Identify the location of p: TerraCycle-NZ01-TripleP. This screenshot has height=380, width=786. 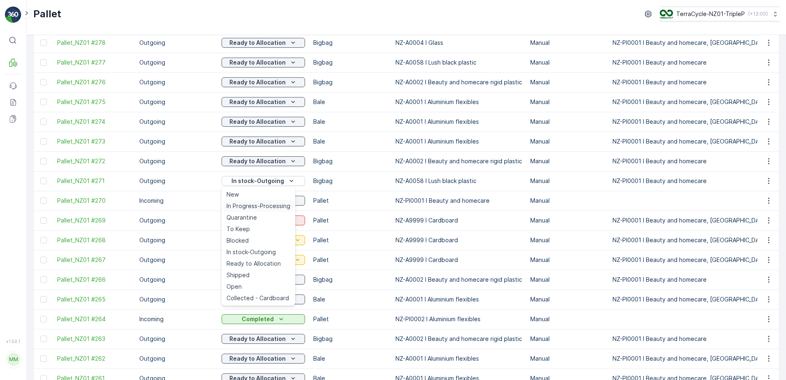
(710, 14).